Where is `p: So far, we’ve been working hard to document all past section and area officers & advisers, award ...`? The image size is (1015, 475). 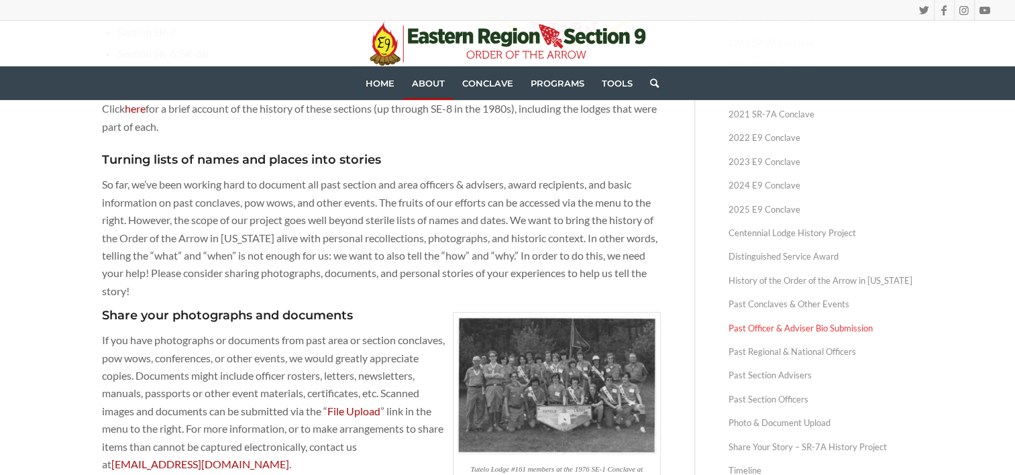
p: So far, we’ve been working hard to document all past section and area officers & advisers, award ... is located at coordinates (381, 237).